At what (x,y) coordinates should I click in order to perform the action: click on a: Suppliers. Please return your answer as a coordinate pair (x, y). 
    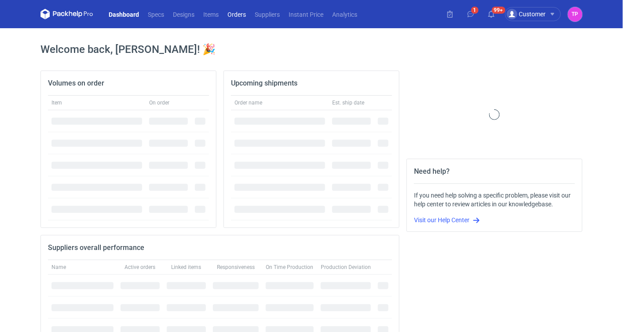
    Looking at the image, I should click on (267, 14).